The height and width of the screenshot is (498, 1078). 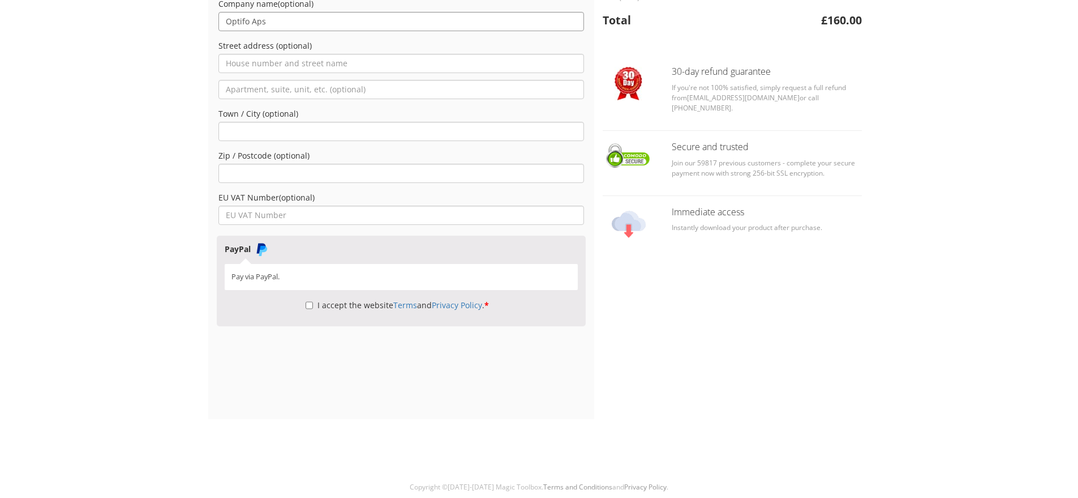 I want to click on input: House number and street name, so click(x=401, y=63).